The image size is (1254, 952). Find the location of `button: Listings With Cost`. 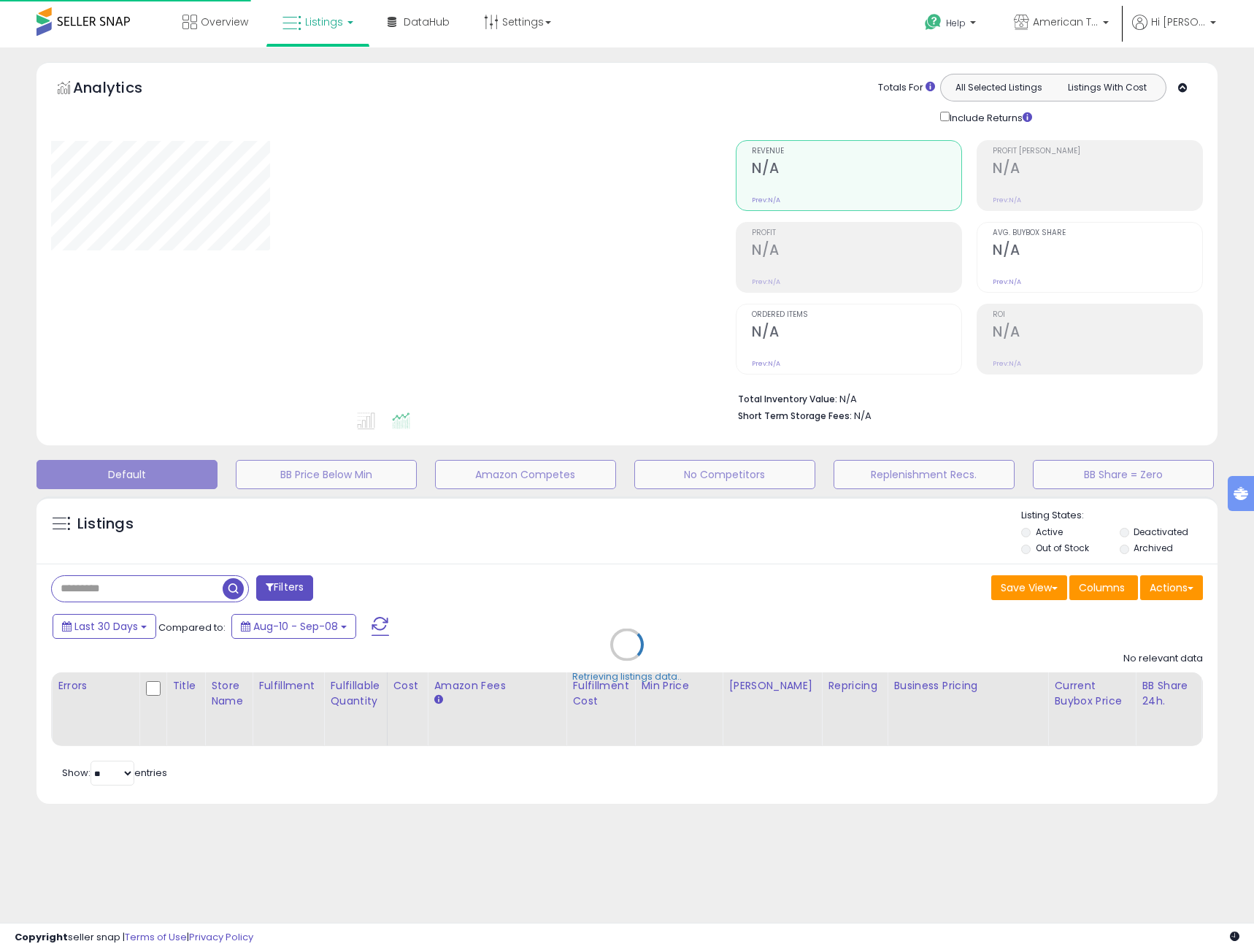

button: Listings With Cost is located at coordinates (1107, 88).